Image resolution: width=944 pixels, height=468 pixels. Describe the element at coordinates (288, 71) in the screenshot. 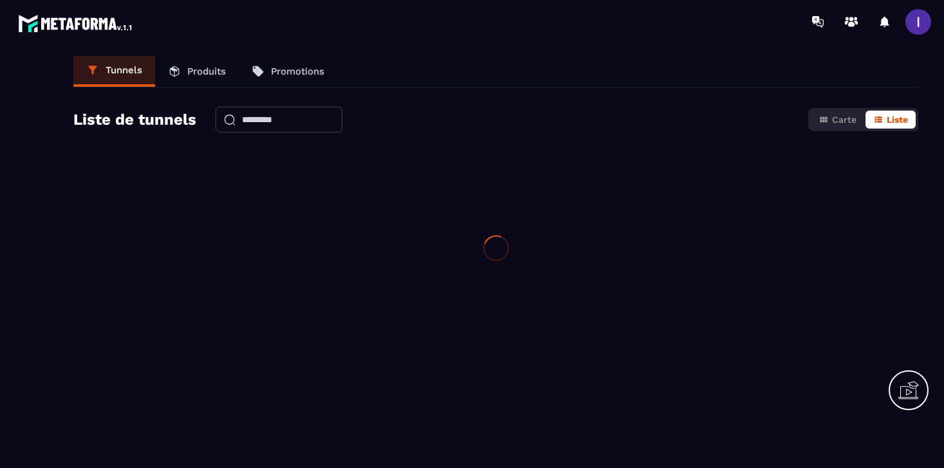

I see `a: Promotions` at that location.